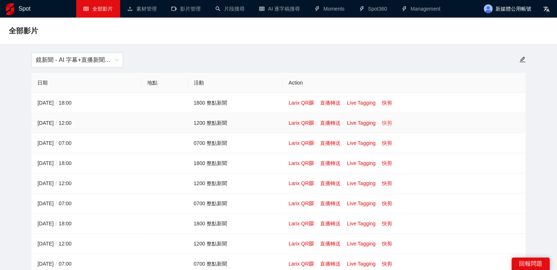 The height and width of the screenshot is (270, 557). Describe the element at coordinates (522, 59) in the screenshot. I see `span: edit` at that location.